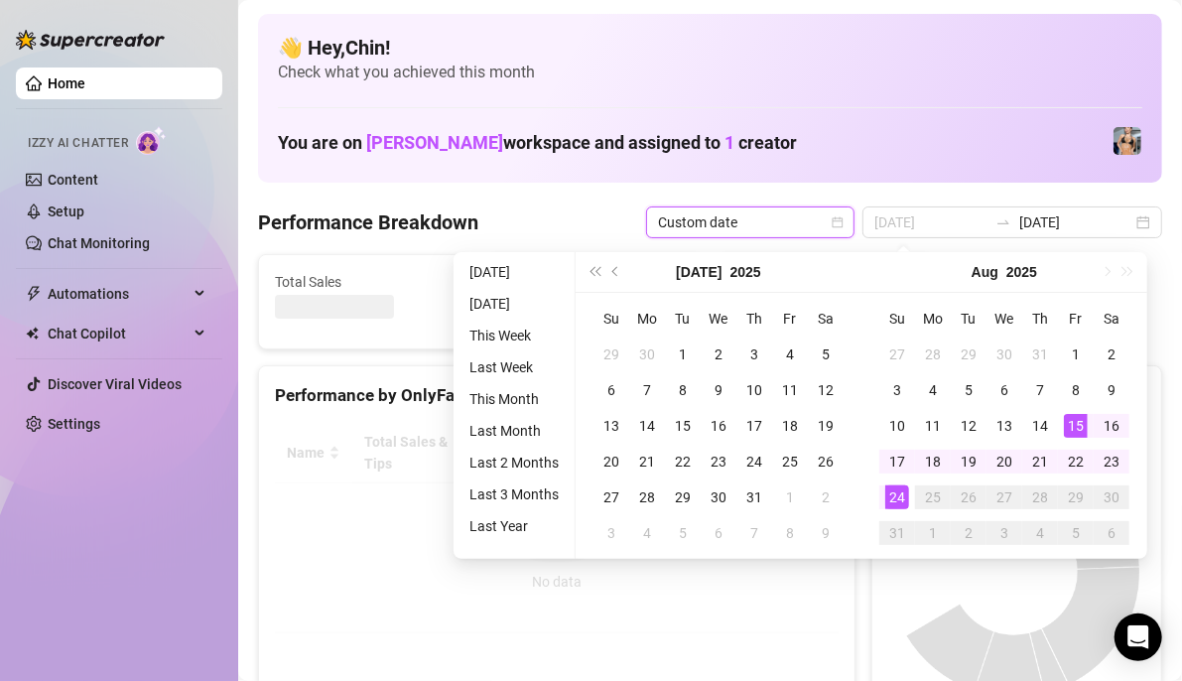 This screenshot has width=1182, height=681. Describe the element at coordinates (612, 462) in the screenshot. I see `td: 2025-07-20` at that location.